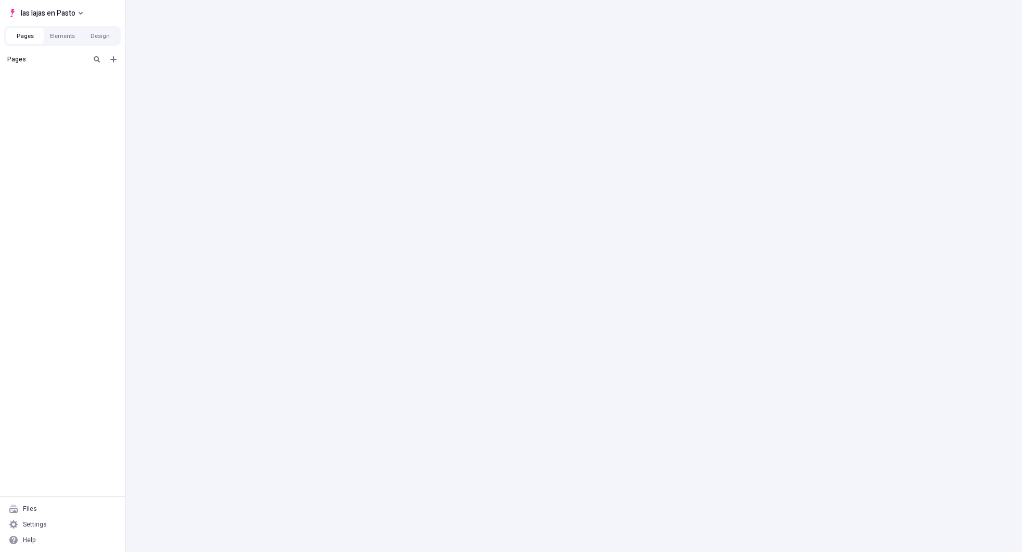 The width and height of the screenshot is (1022, 552). Describe the element at coordinates (35, 524) in the screenshot. I see `div: Settings` at that location.